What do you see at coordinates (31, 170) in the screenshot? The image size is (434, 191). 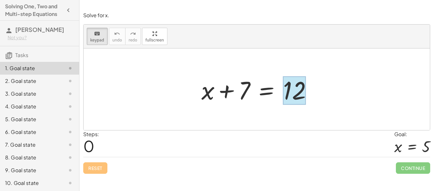 I see `div: 9. Goal state` at bounding box center [31, 170].